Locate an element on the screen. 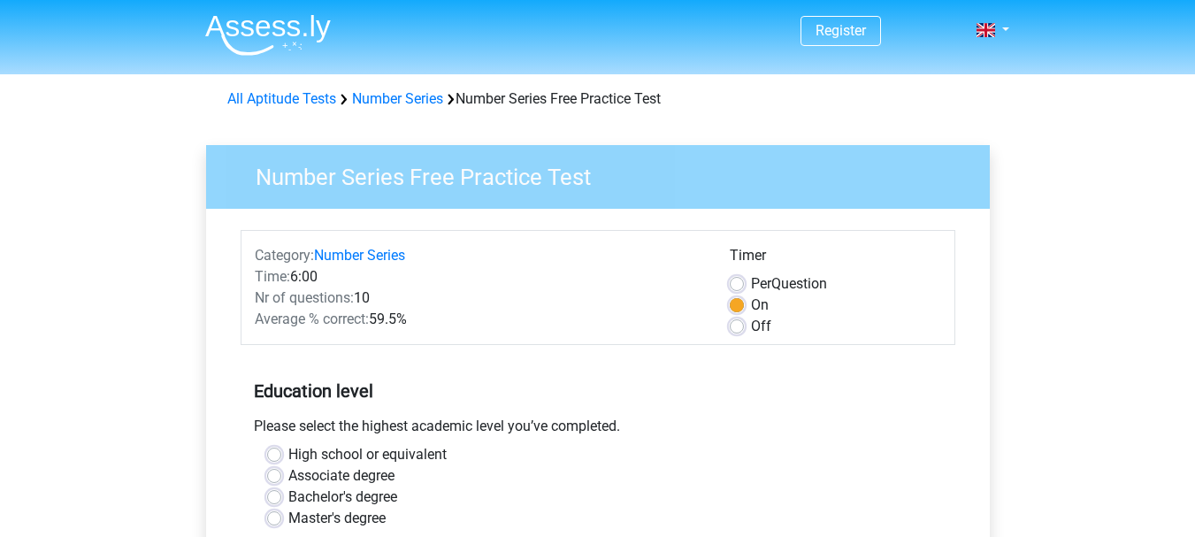 The height and width of the screenshot is (537, 1195). span: Per is located at coordinates (761, 283).